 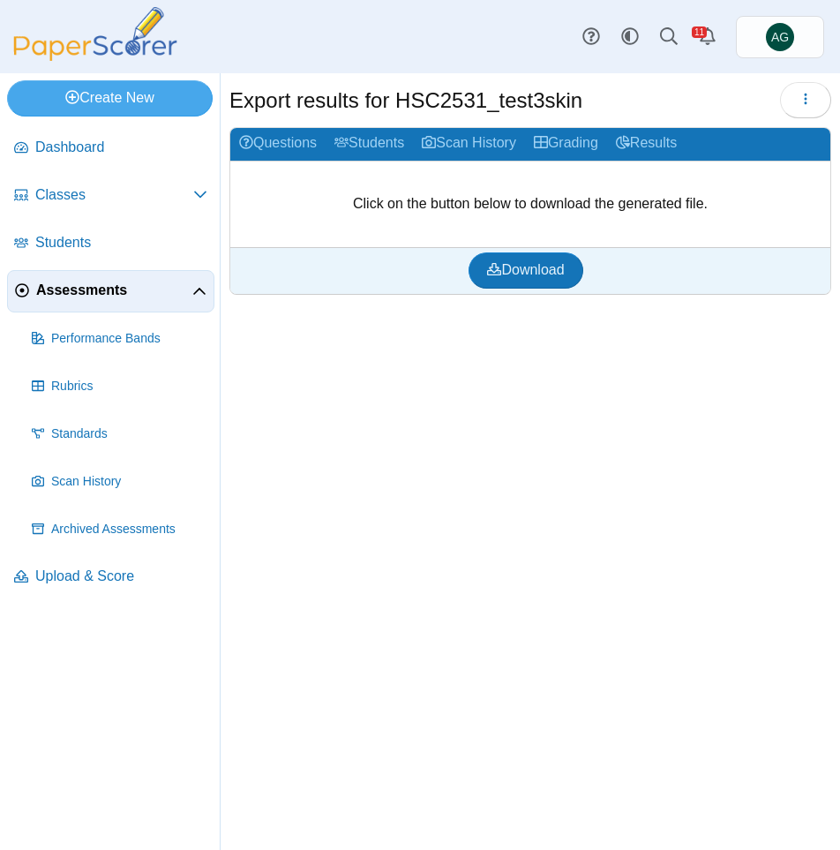 I want to click on span: Classes, so click(x=114, y=195).